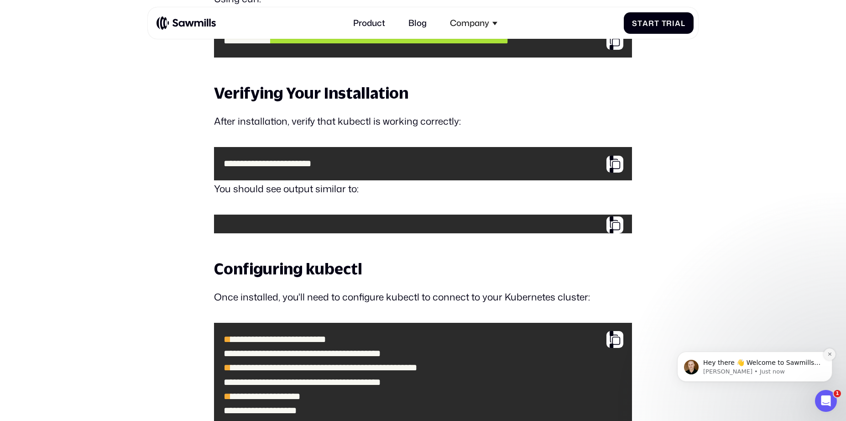 This screenshot has height=421, width=846. Describe the element at coordinates (28, 73) in the screenshot. I see `img: Profile image for Winston` at that location.